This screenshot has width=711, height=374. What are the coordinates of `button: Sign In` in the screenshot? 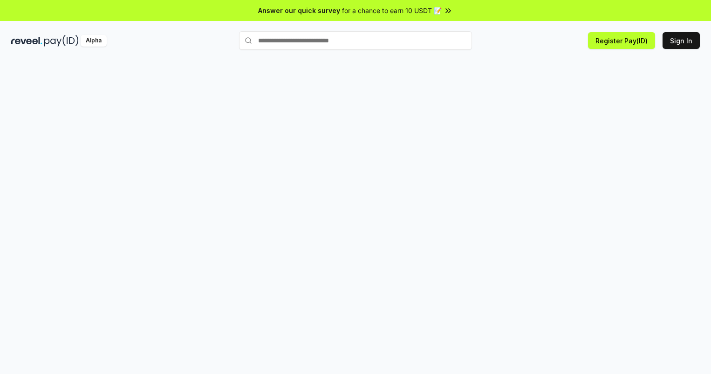 It's located at (681, 41).